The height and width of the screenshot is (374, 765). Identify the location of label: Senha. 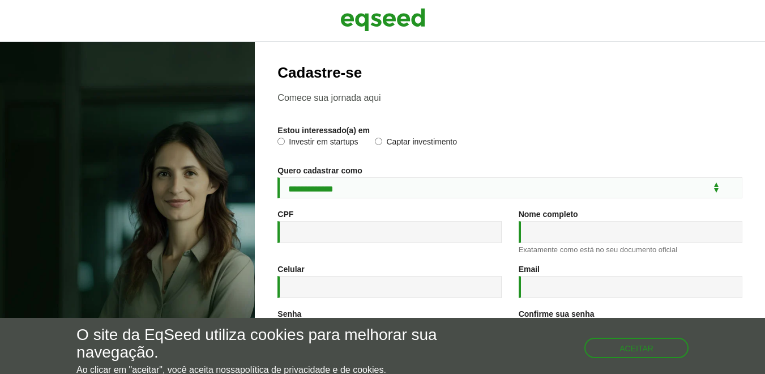
(289, 314).